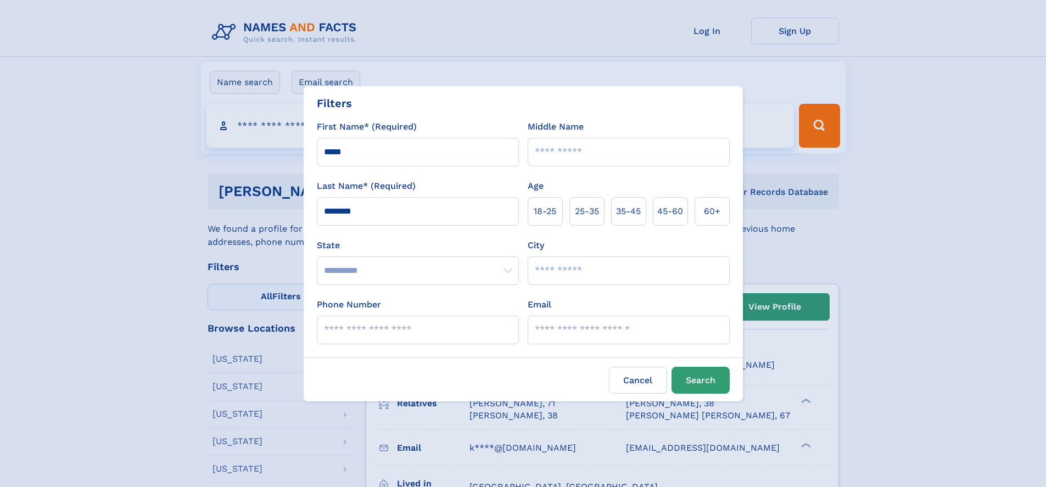  Describe the element at coordinates (556, 127) in the screenshot. I see `label: Middle Name` at that location.